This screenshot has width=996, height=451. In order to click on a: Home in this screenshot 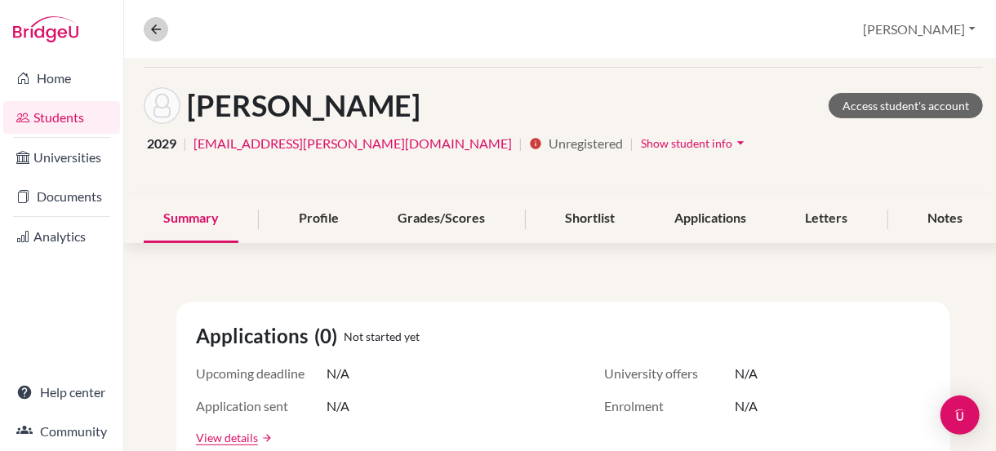, I will do `click(61, 78)`.